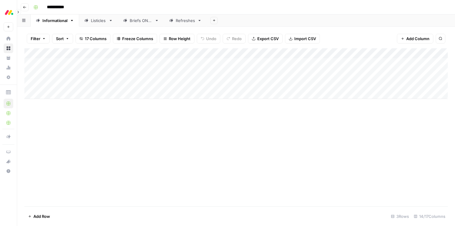 The image size is (455, 226). Describe the element at coordinates (141, 20) in the screenshot. I see `a: Briefs ONLY` at that location.